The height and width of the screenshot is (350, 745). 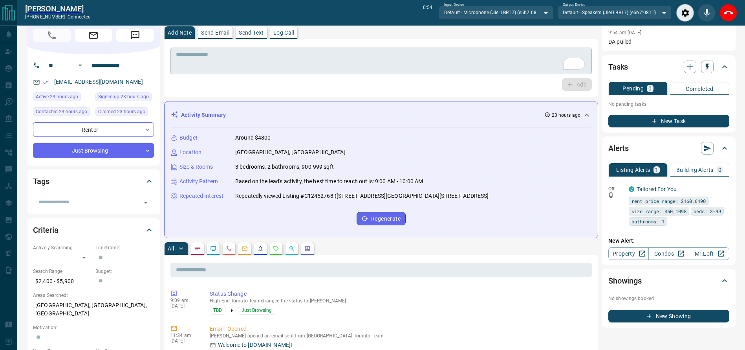 I want to click on svg: Emails, so click(x=245, y=248).